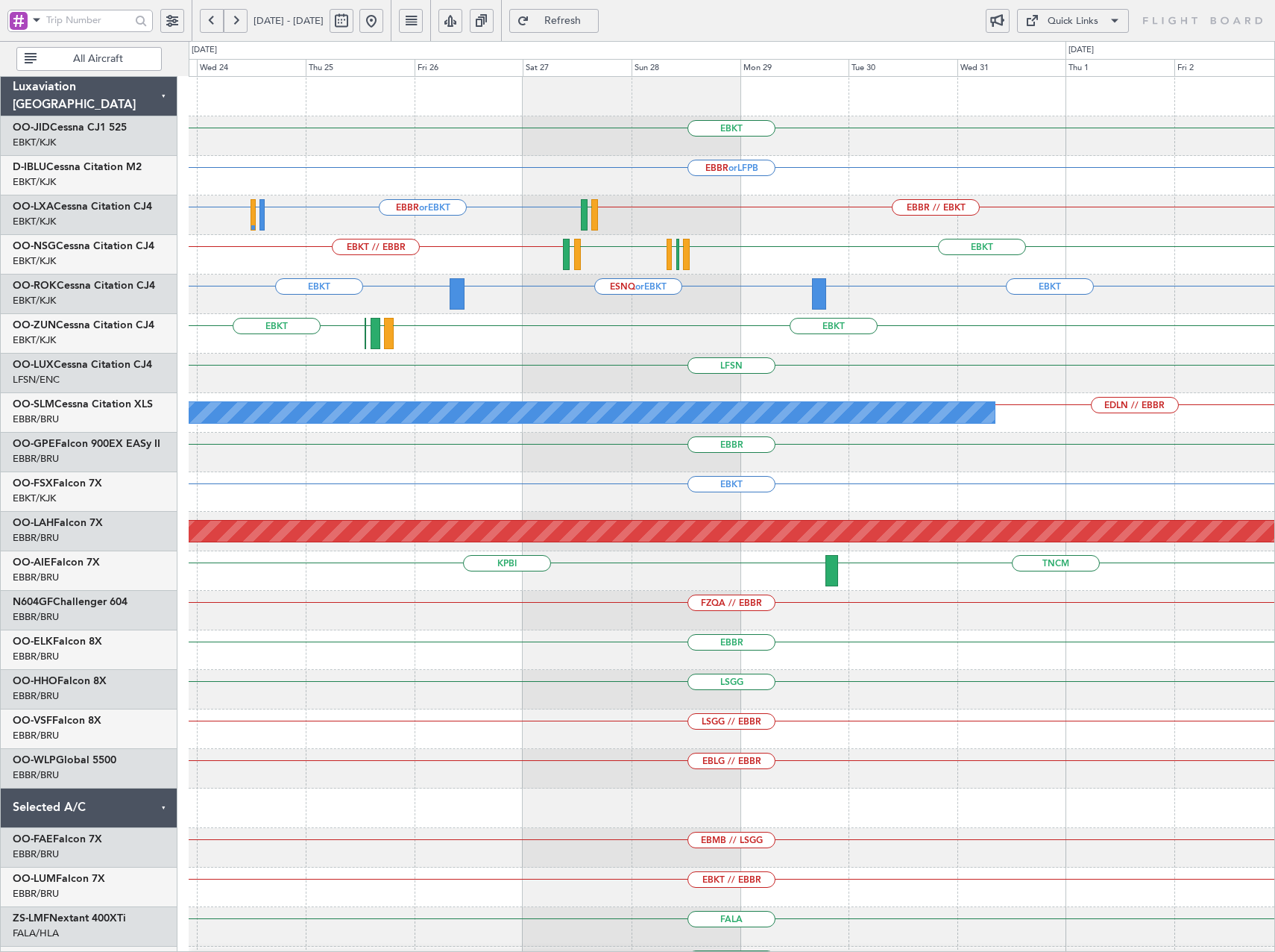 The image size is (1275, 952). Describe the element at coordinates (83, 325) in the screenshot. I see `a: OO-ZUNCessna Citation CJ4` at that location.